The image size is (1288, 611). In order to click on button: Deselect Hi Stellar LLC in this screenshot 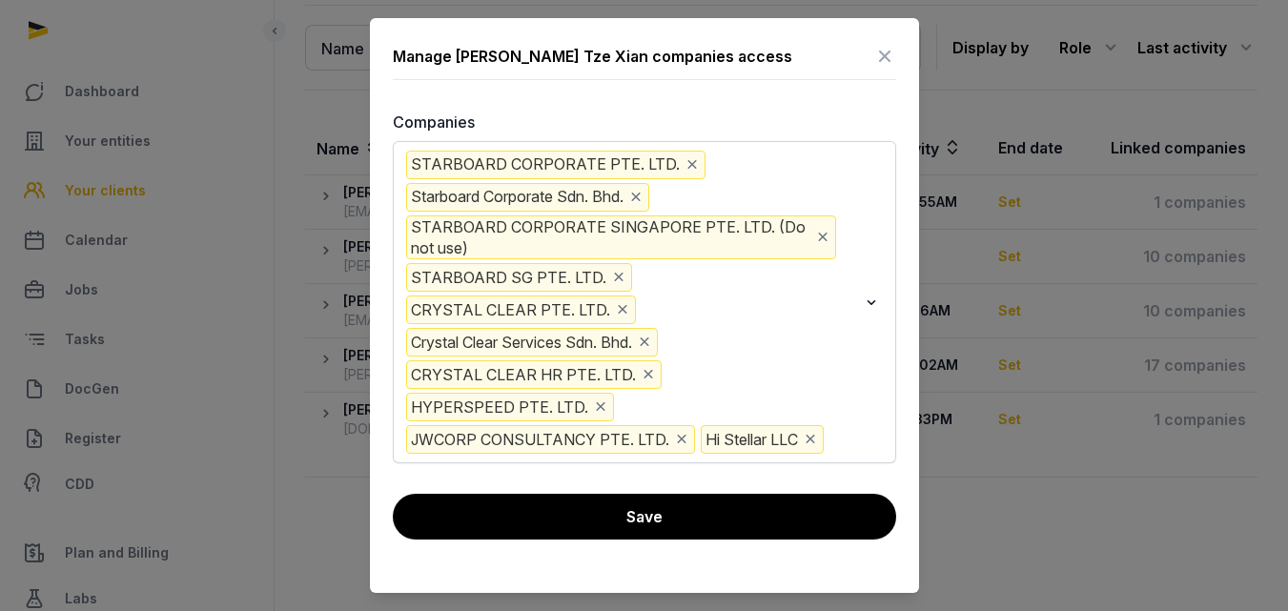, I will do `click(810, 439)`.